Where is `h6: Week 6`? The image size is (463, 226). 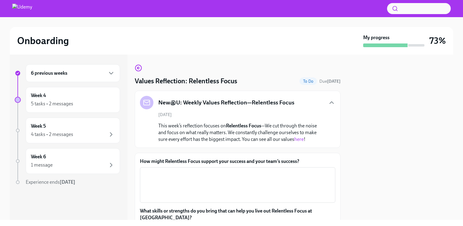 h6: Week 6 is located at coordinates (38, 157).